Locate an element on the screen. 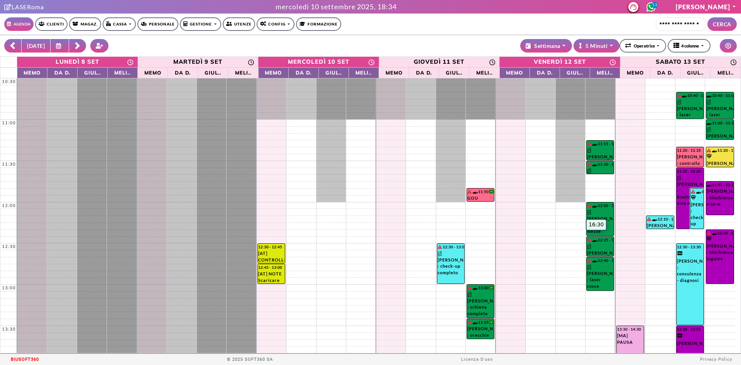 Image resolution: width=741 pixels, height=365 pixels. button: CERCA is located at coordinates (722, 24).